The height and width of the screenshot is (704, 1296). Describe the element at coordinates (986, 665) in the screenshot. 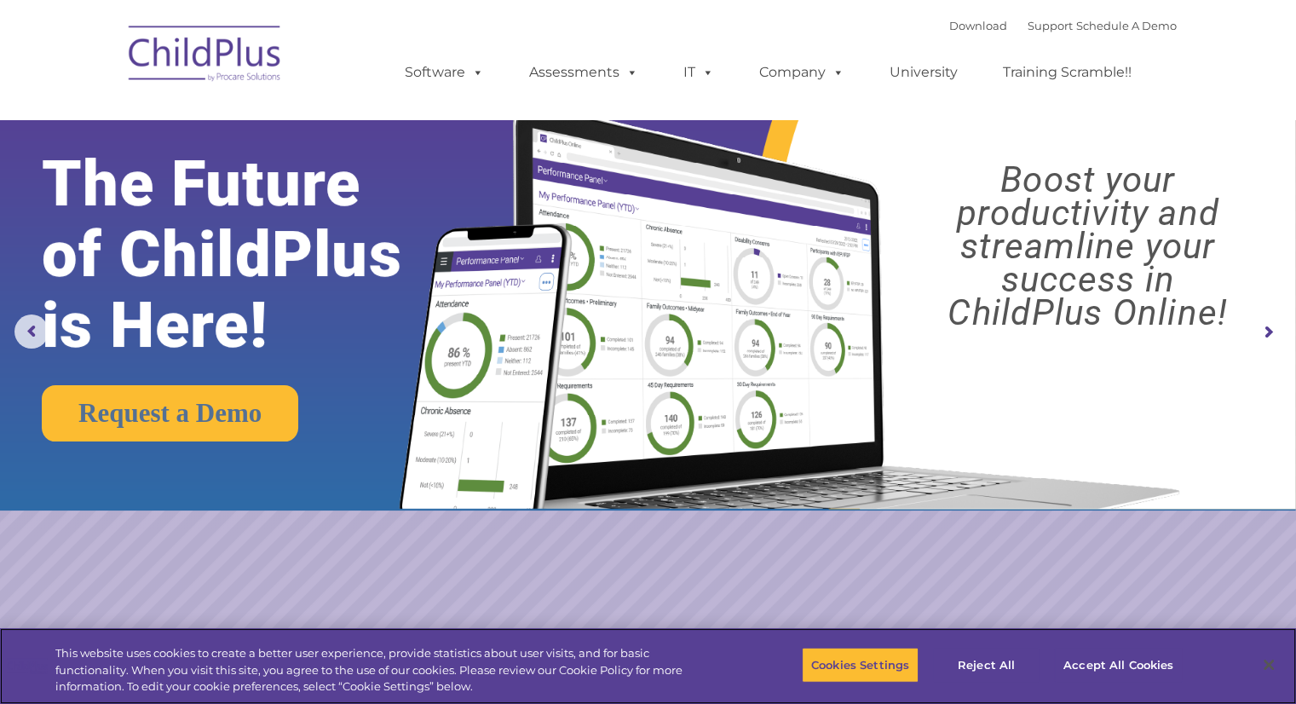

I see `button: Reject All` at that location.